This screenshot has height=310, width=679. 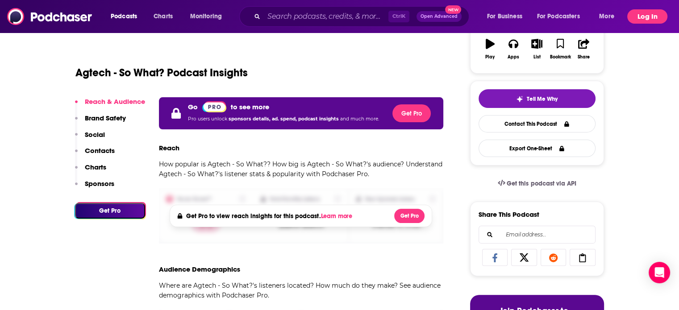 I want to click on div: Bookmark, so click(x=560, y=57).